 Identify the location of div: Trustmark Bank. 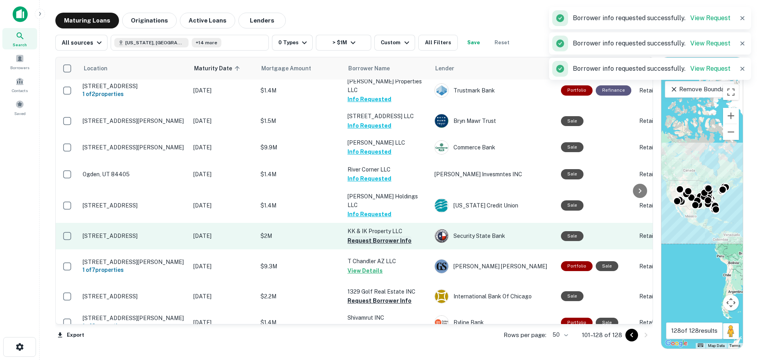
(493, 90).